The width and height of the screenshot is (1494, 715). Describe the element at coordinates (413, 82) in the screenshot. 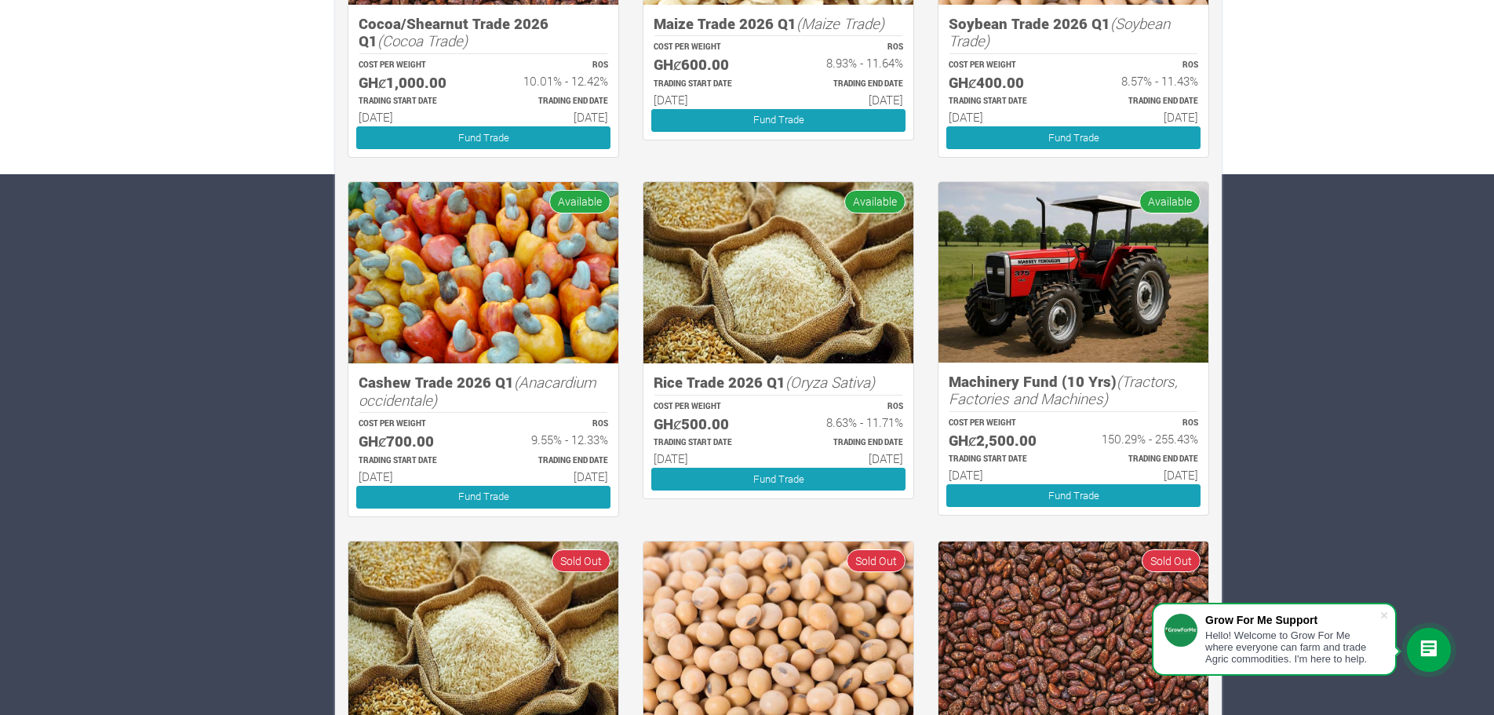

I see `h5: GHȼ1,000.00` at that location.